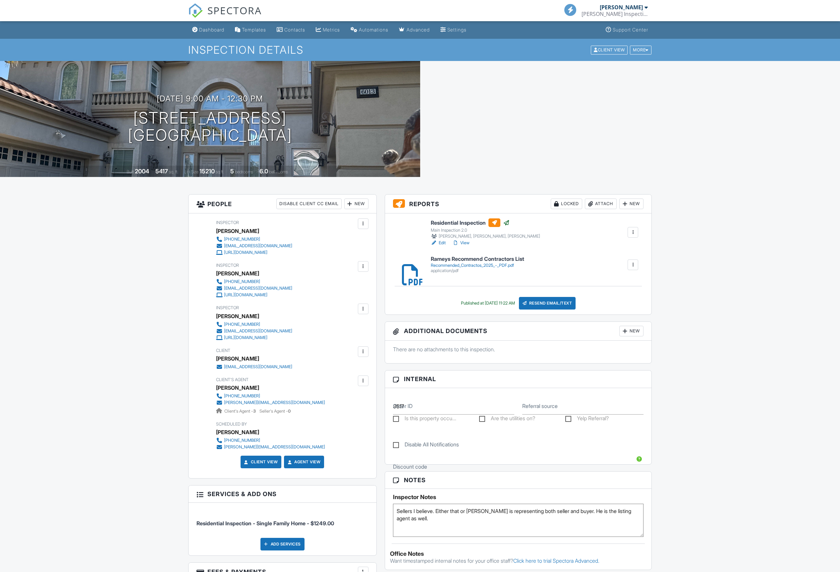 The image size is (840, 572). What do you see at coordinates (486, 230) in the screenshot?
I see `div: Main Inspection 2.0` at bounding box center [486, 230].